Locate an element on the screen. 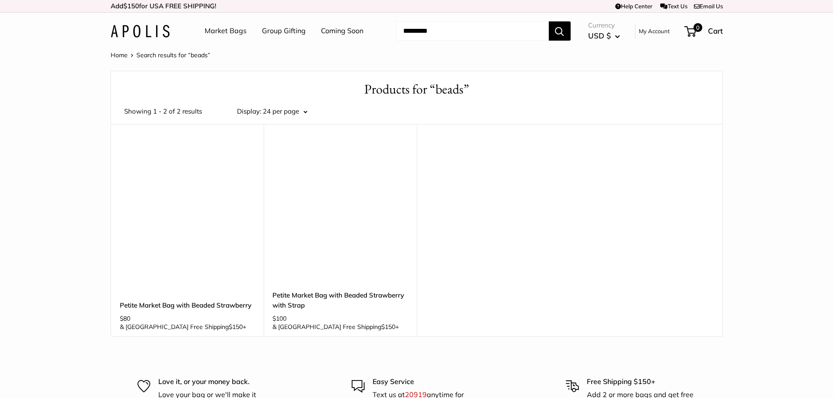 This screenshot has width=833, height=398. a: Petite Market Bag with Beaded Strawberry is located at coordinates (188, 305).